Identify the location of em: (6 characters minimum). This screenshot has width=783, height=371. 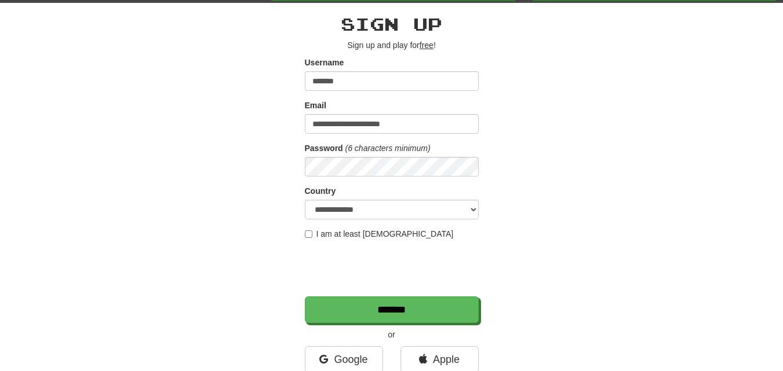
(388, 148).